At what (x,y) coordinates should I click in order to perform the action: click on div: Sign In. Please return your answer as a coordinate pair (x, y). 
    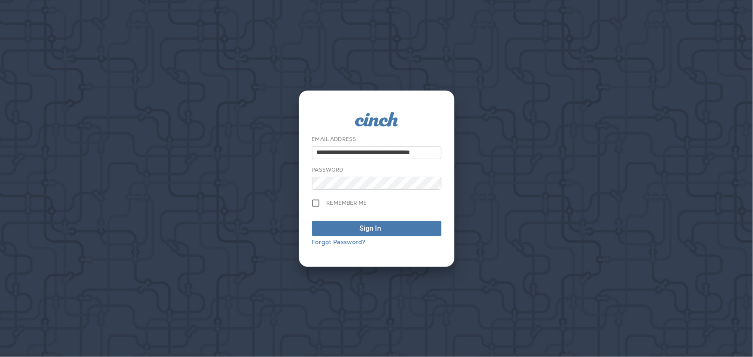
    Looking at the image, I should click on (371, 229).